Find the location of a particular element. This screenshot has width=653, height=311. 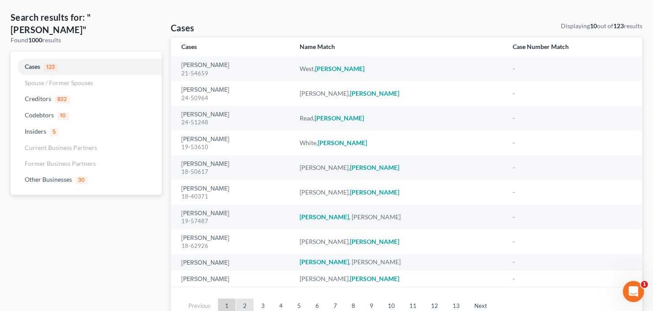

span: 123 is located at coordinates (51, 67).